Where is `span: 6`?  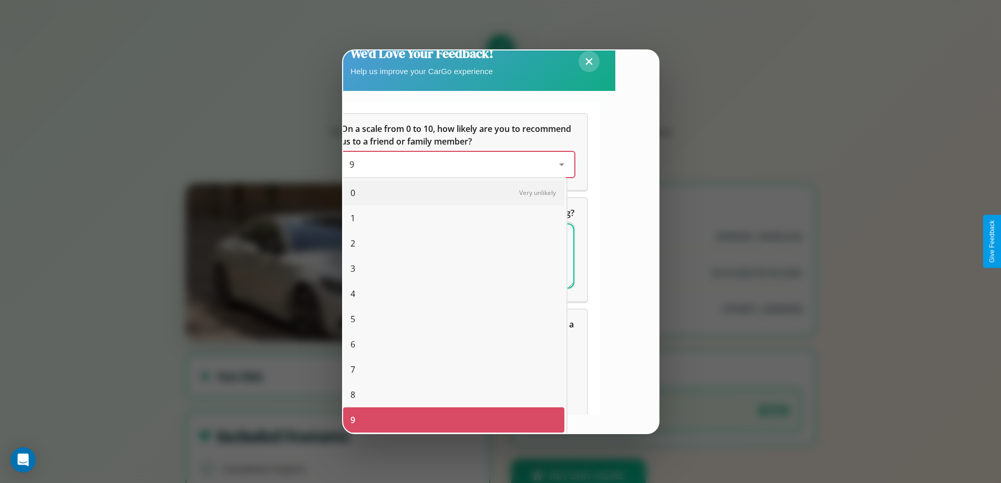 span: 6 is located at coordinates (353, 344).